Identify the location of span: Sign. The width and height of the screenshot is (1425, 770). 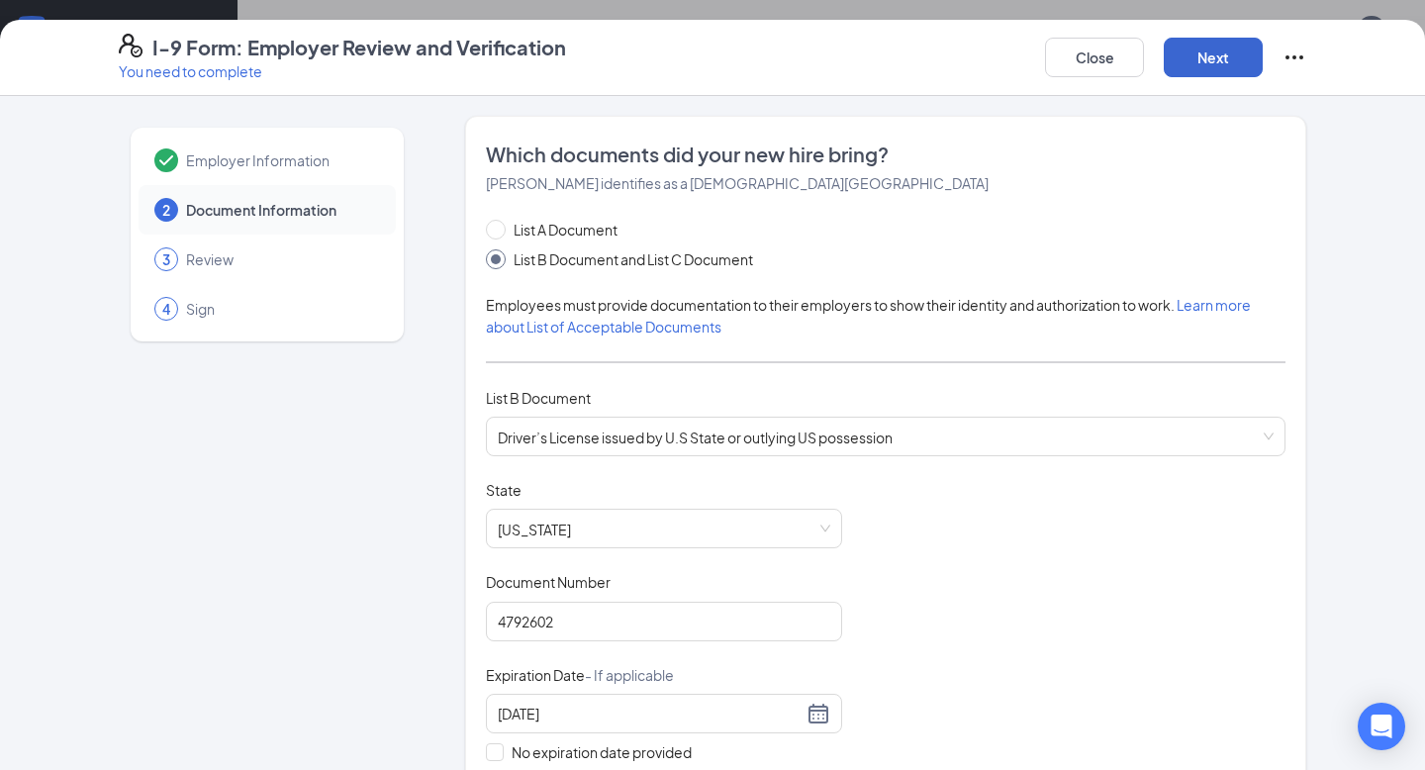
(281, 309).